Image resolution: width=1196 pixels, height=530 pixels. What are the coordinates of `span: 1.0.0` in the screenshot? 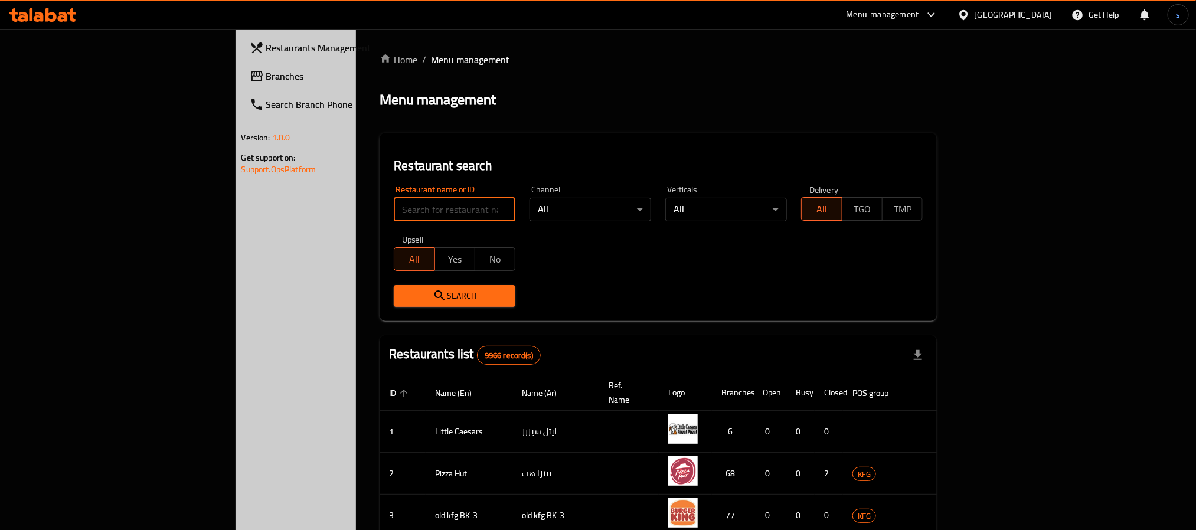 It's located at (281, 138).